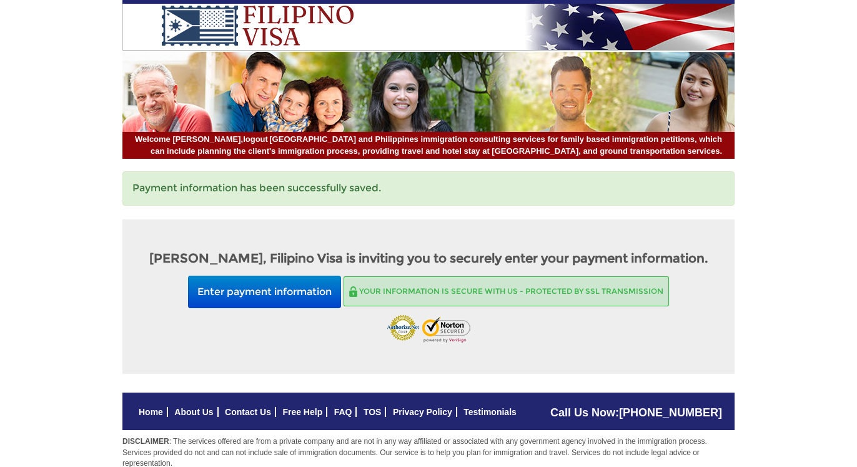 The image size is (857, 467). What do you see at coordinates (403, 329) in the screenshot?
I see `img: Authorize` at bounding box center [403, 329].